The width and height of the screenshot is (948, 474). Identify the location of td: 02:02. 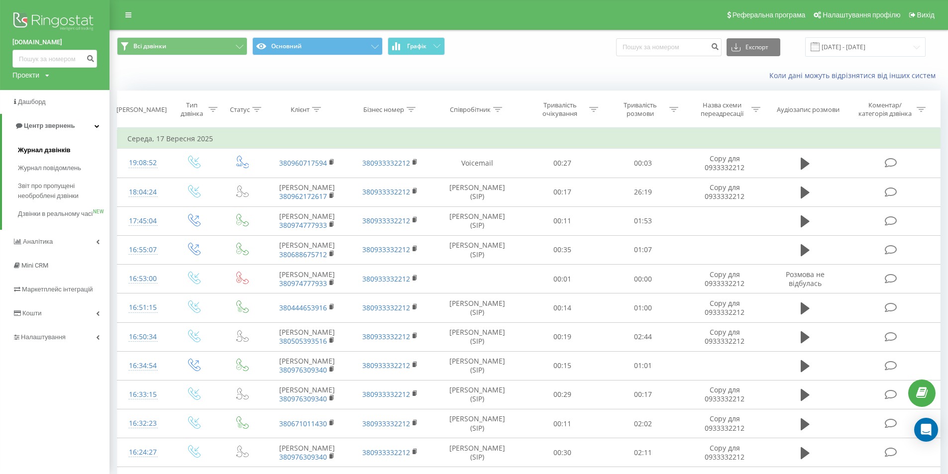
(642, 424).